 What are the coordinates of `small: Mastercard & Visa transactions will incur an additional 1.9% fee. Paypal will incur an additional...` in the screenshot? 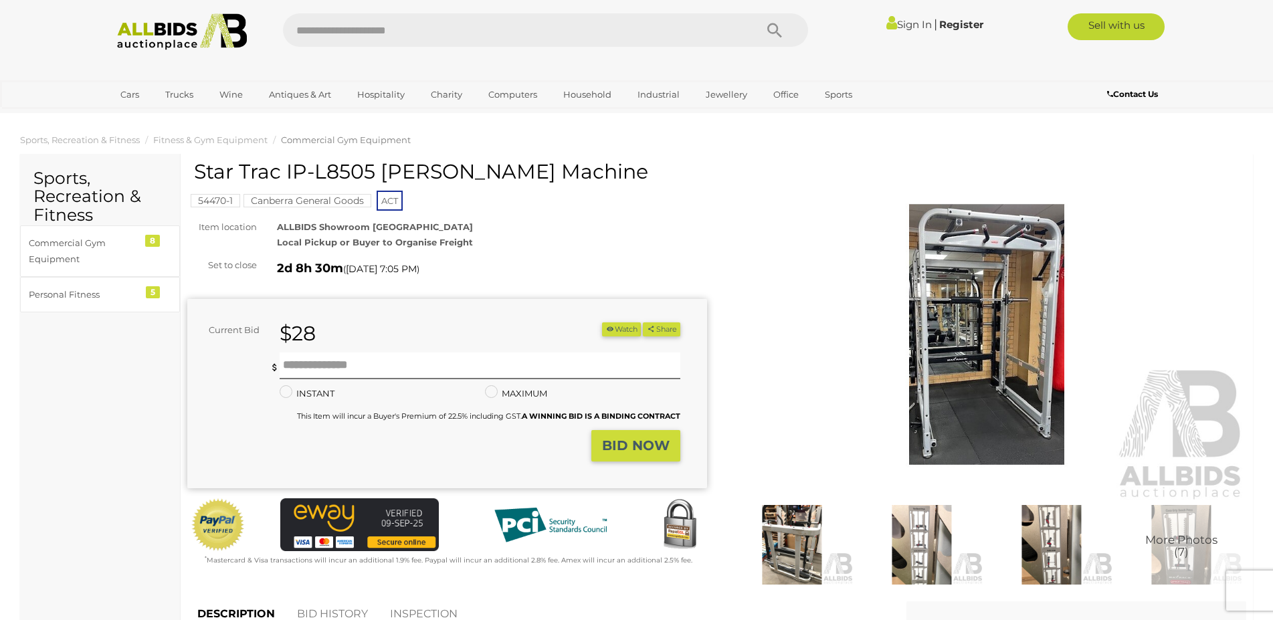 It's located at (448, 560).